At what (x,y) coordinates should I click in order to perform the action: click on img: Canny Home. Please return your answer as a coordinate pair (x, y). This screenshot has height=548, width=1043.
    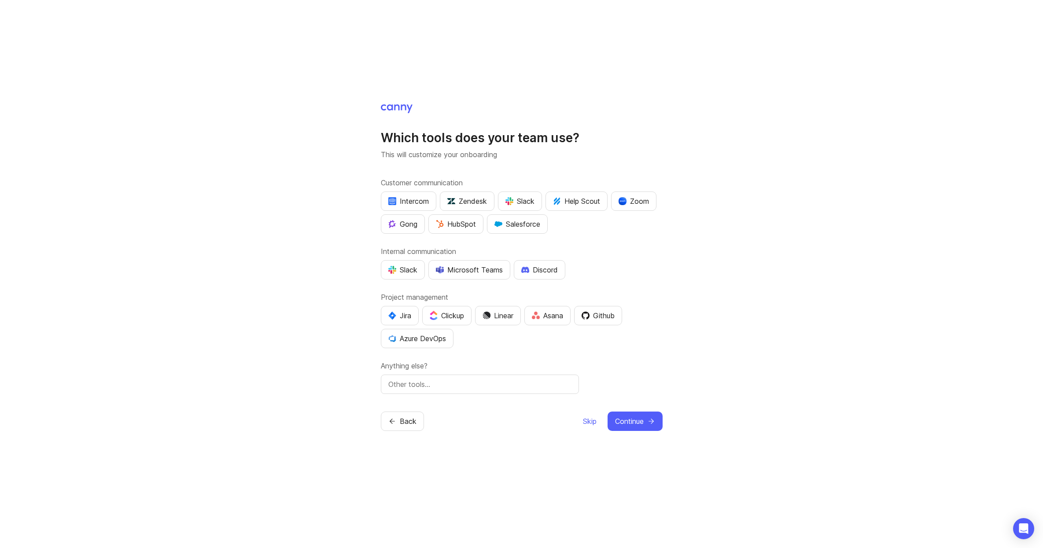
    Looking at the image, I should click on (397, 109).